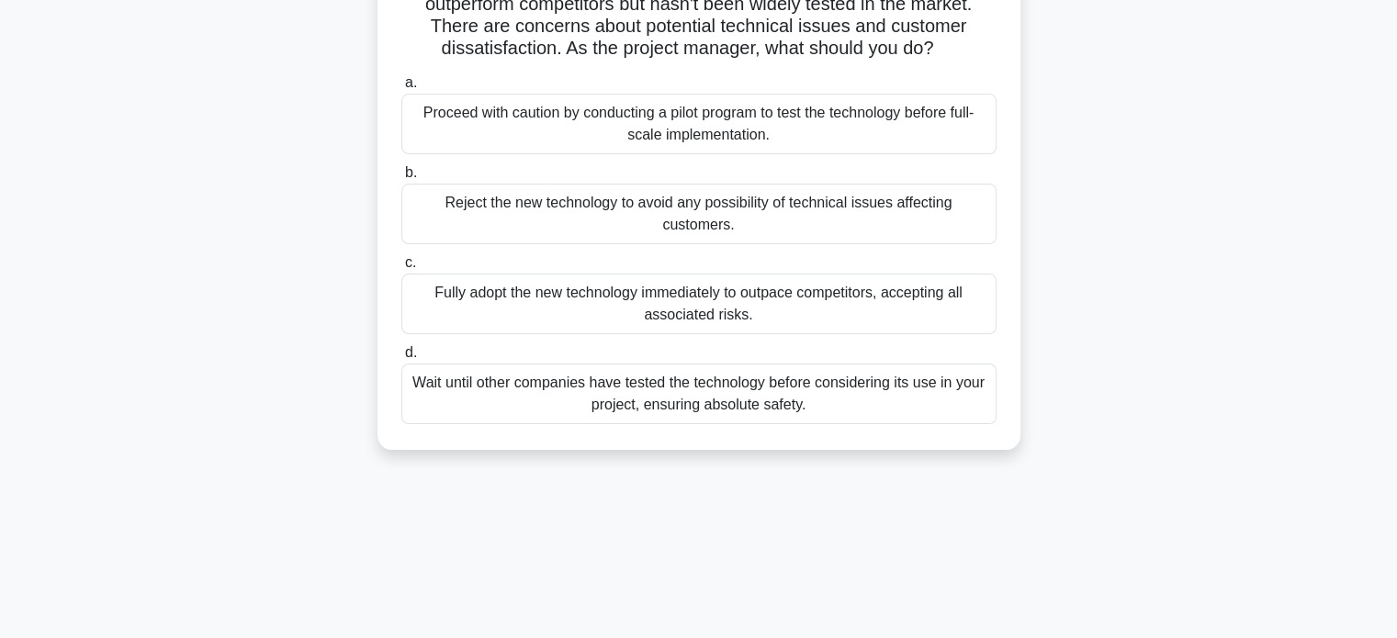  Describe the element at coordinates (699, 304) in the screenshot. I see `div: Fully adopt the new technology immediately to outpace competitors, accepting all associated risks.` at that location.